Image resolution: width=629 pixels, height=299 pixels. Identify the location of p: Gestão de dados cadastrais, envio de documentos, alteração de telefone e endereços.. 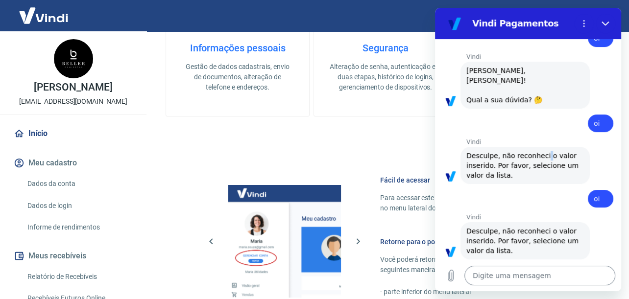
(237, 77).